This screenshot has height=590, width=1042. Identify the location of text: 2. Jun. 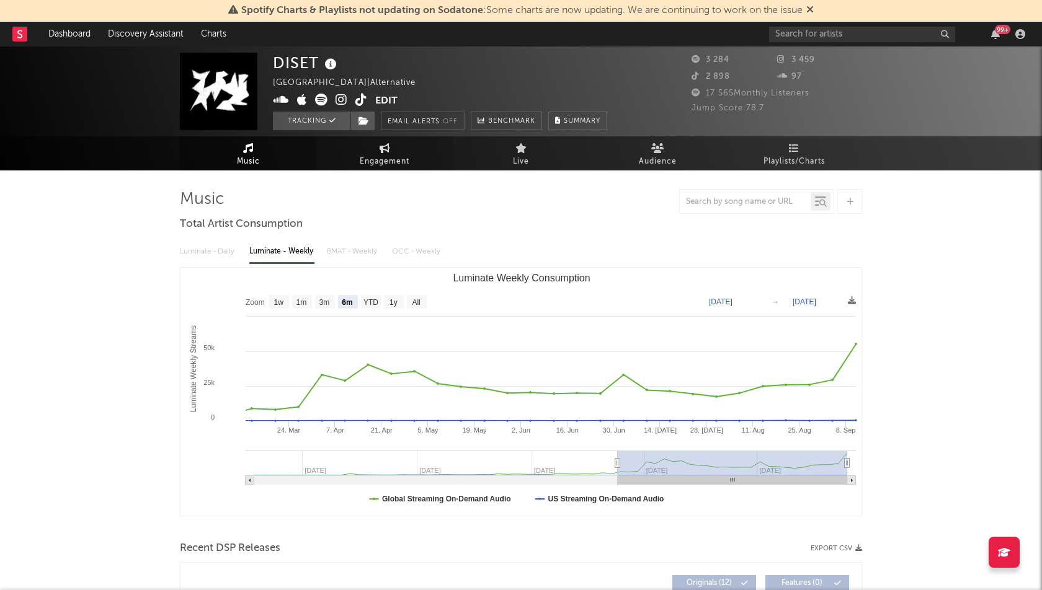
(521, 430).